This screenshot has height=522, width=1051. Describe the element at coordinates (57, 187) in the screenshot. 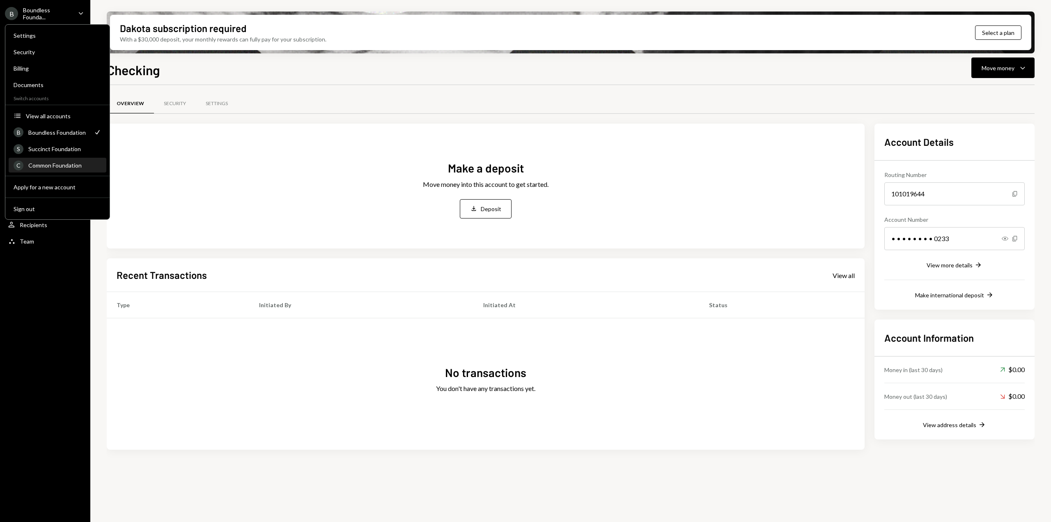

I see `div: Apply for a new account` at that location.